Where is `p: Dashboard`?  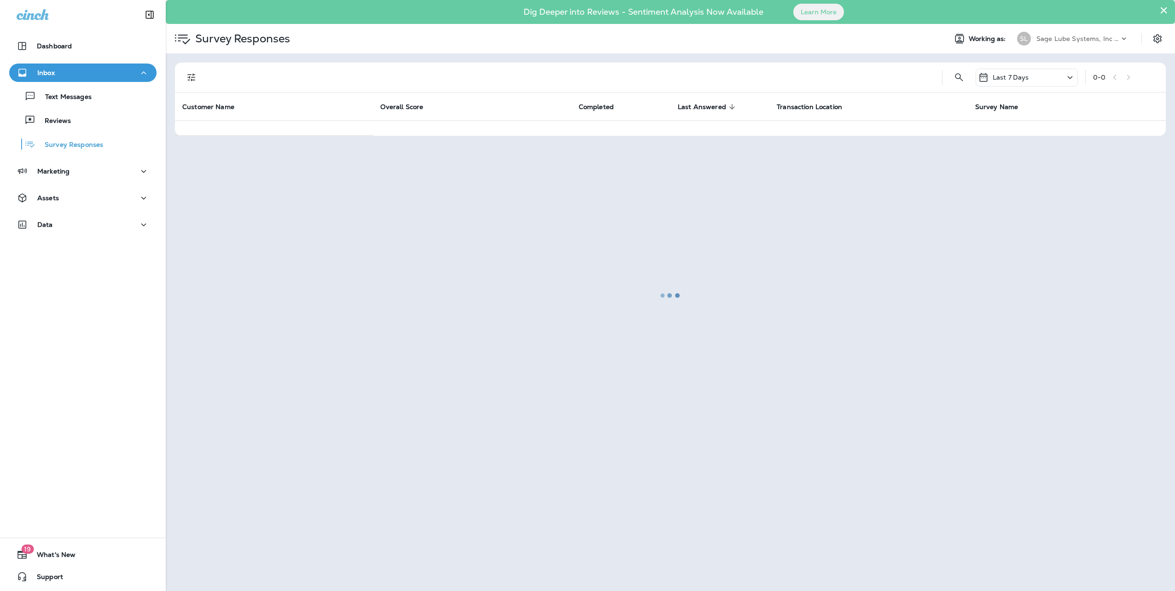
p: Dashboard is located at coordinates (54, 46).